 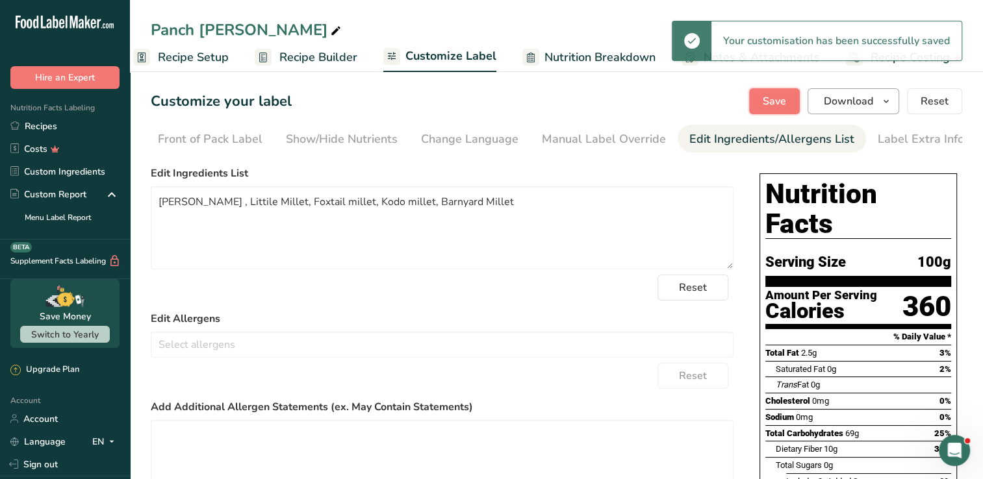 I want to click on label: Add Additional Allergen Statements (ex. May Contain Statements), so click(x=442, y=407).